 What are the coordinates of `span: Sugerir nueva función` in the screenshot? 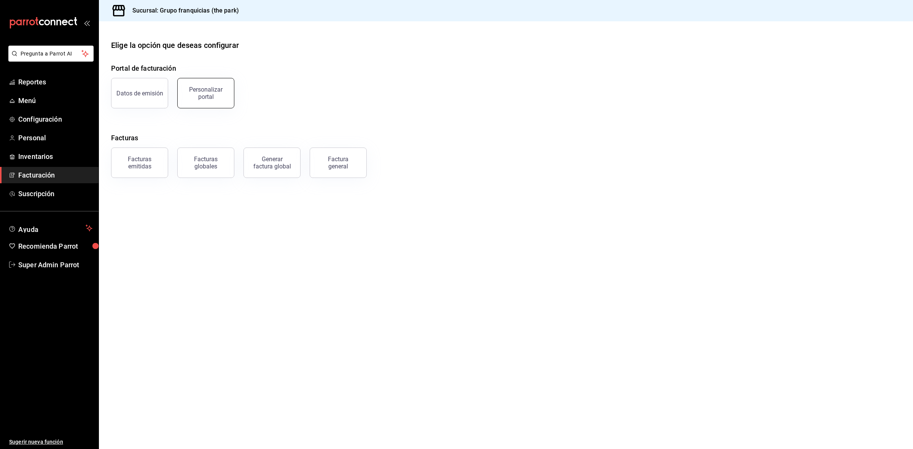 It's located at (51, 442).